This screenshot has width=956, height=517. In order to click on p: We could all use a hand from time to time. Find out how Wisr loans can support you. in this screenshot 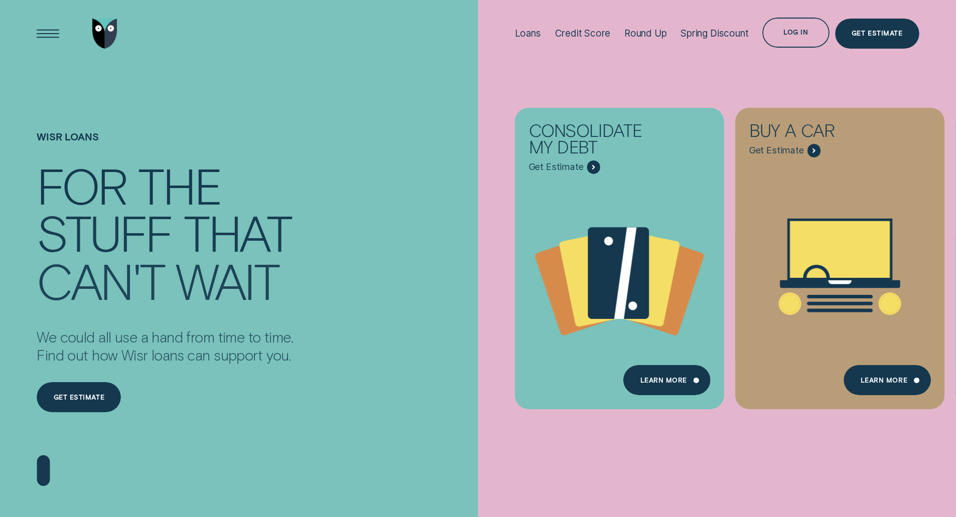, I will do `click(165, 346)`.